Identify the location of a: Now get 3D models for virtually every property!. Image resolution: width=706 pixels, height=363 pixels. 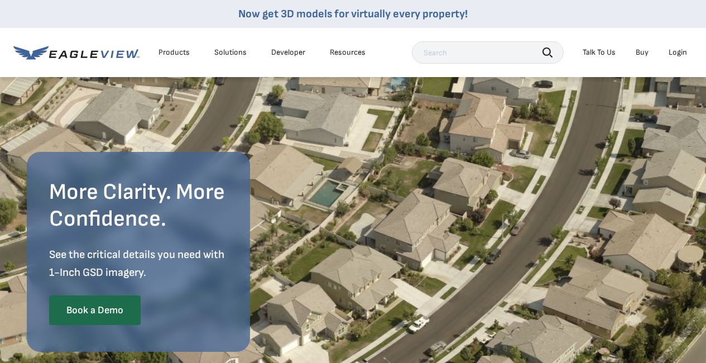
(353, 14).